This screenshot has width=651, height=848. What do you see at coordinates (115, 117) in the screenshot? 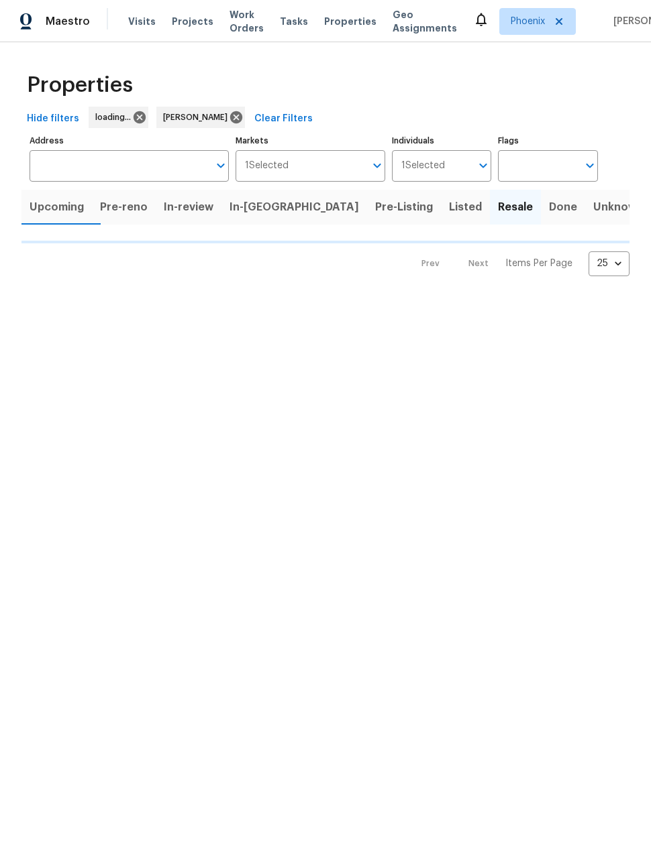
I see `span: loading...` at bounding box center [115, 117].